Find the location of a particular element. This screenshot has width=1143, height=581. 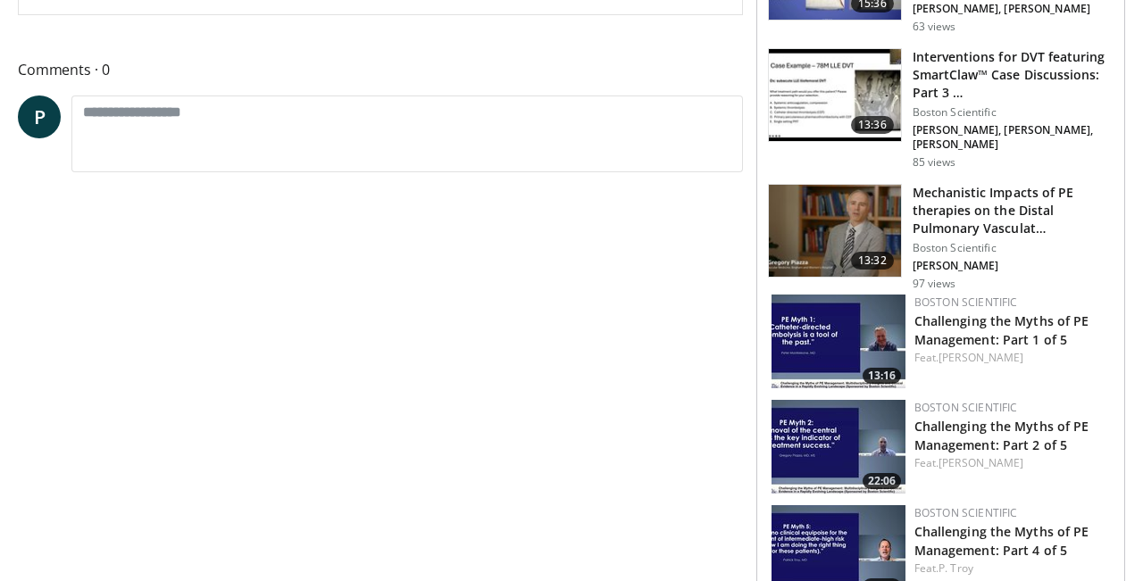

a: Challenging the Myths of PE Management: Part 2 of 5 is located at coordinates (1001, 436).